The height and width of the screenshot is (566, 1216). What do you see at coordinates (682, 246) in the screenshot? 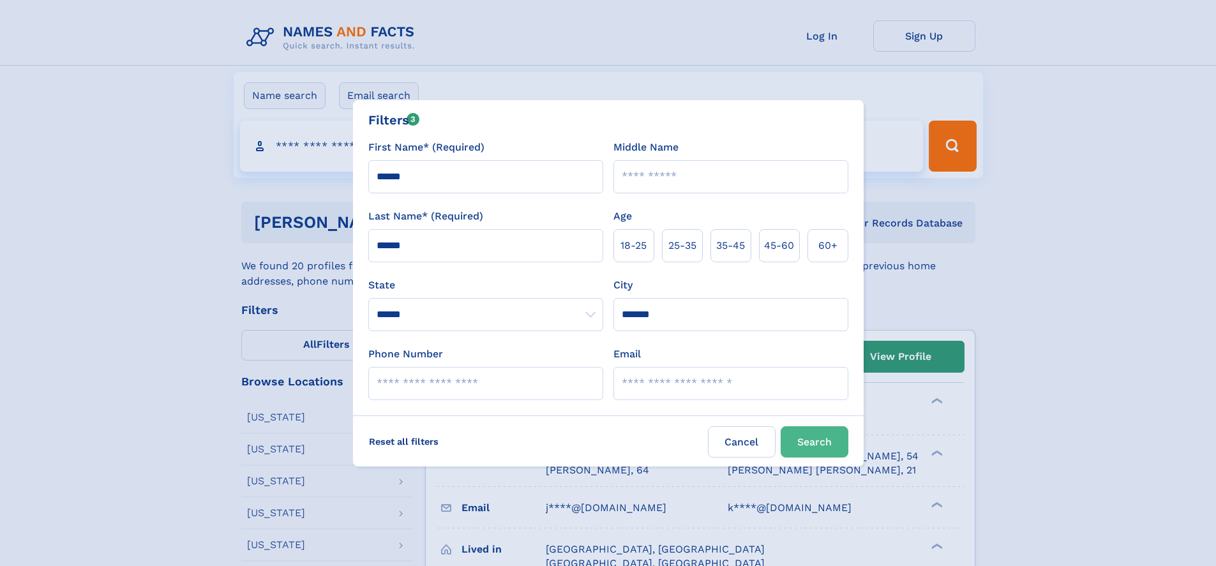
I see `span: 25‑35` at bounding box center [682, 246].